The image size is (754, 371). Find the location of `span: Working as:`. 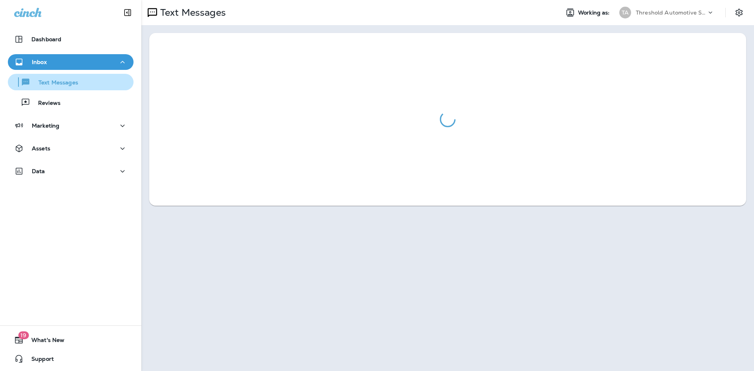

span: Working as: is located at coordinates (595, 13).